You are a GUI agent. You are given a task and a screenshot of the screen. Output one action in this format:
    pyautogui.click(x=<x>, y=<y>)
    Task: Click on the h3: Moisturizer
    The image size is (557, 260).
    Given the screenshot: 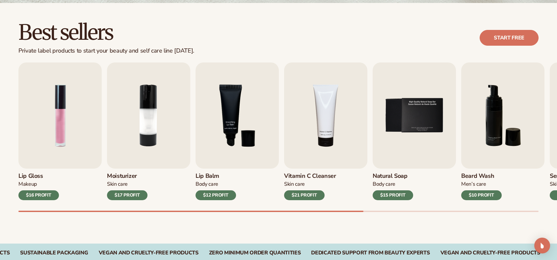 What is the action you would take?
    pyautogui.click(x=127, y=176)
    